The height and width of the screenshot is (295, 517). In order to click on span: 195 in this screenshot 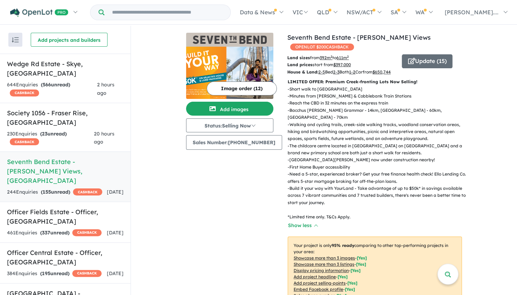, I will do `click(46, 274)`.